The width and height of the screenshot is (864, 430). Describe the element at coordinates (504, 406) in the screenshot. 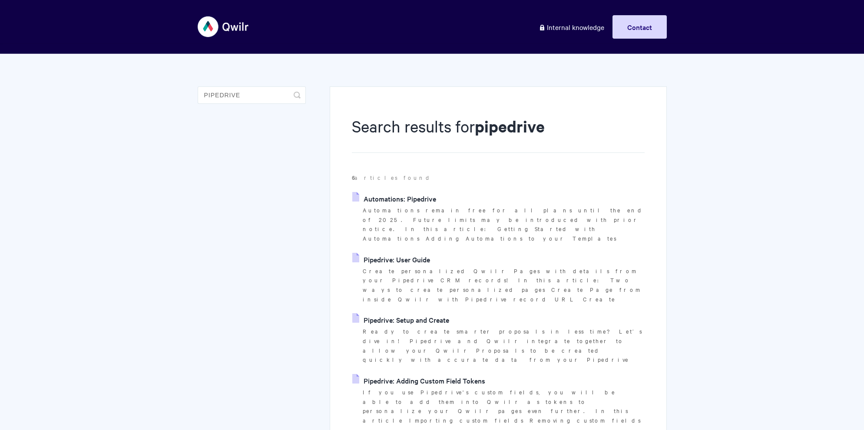

I see `p: If you use Pipedrive's custom fields, you will be able to add them into Qwilr as tokens to person...` at that location.